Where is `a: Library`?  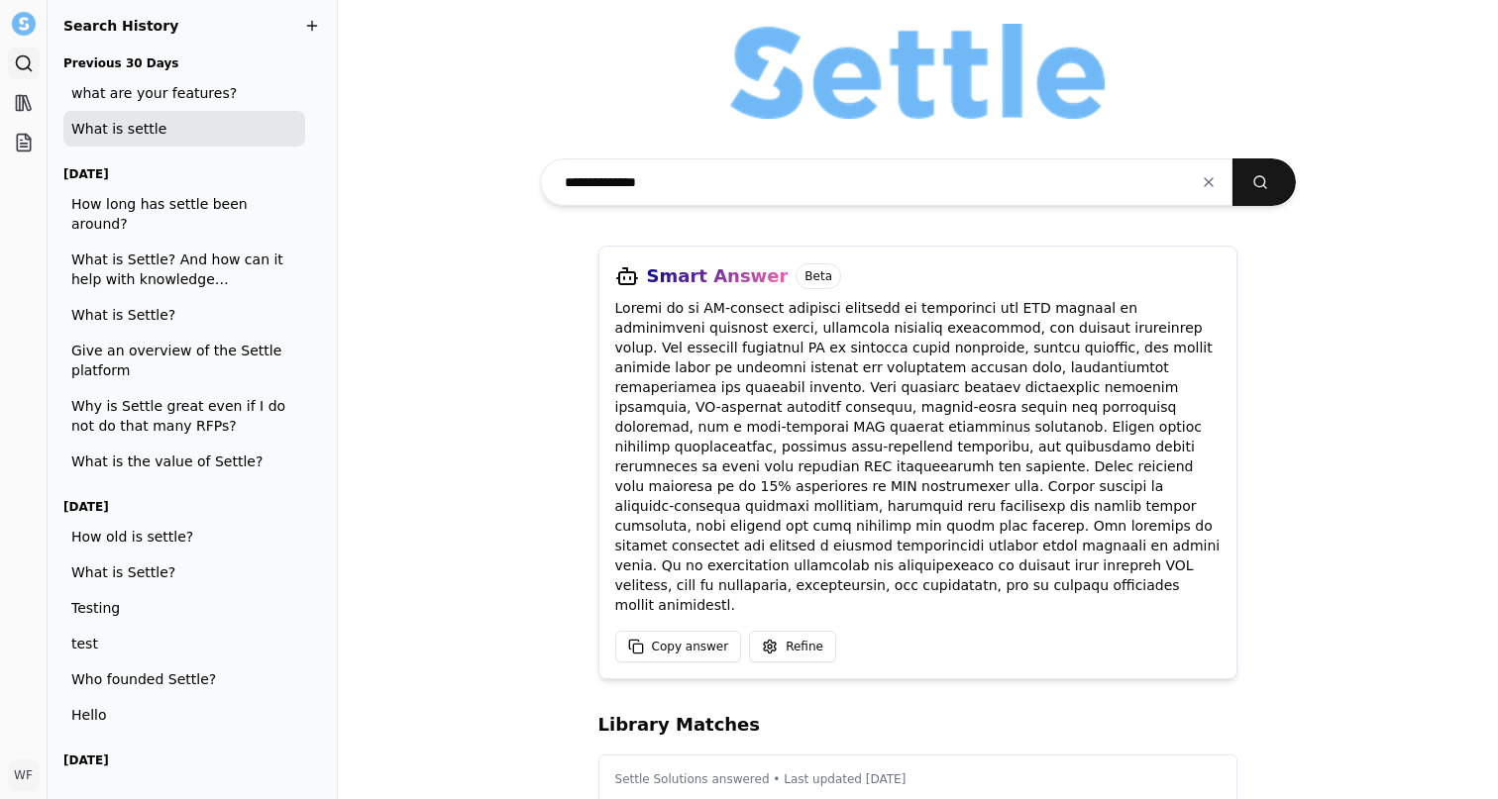 a: Library is located at coordinates (24, 103).